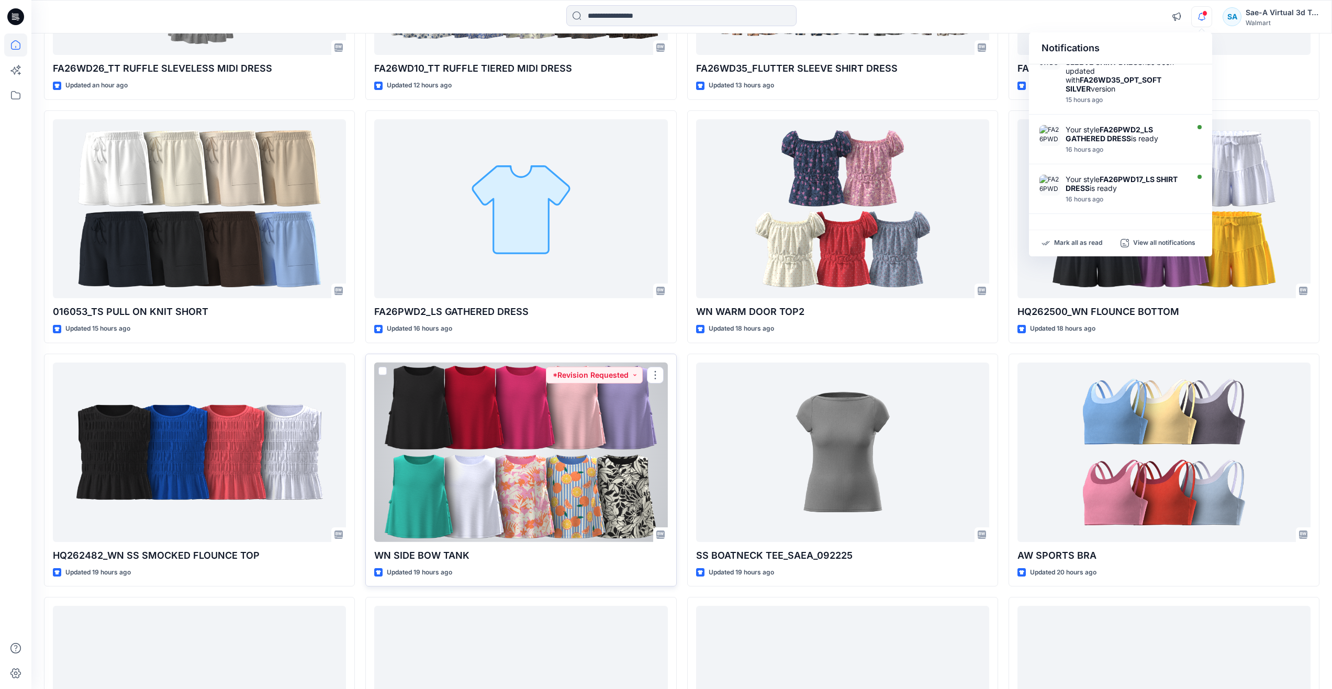 The image size is (1332, 689). Describe the element at coordinates (741, 85) in the screenshot. I see `p: Updated 13 hours ago` at that location.